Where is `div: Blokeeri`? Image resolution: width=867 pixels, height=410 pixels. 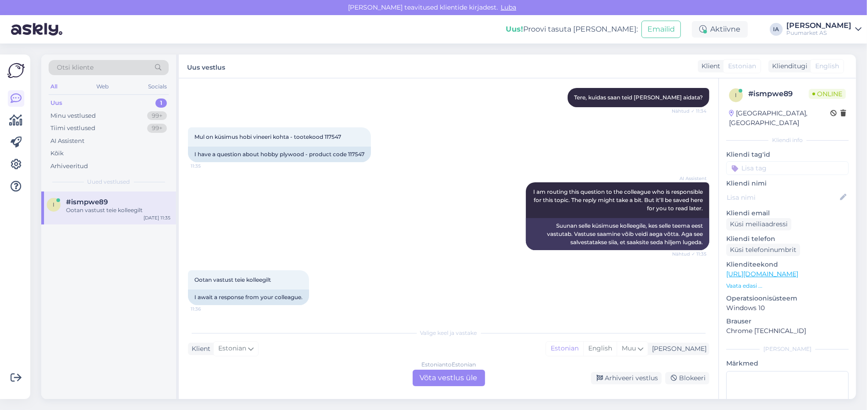 div: Blokeeri is located at coordinates (687, 378).